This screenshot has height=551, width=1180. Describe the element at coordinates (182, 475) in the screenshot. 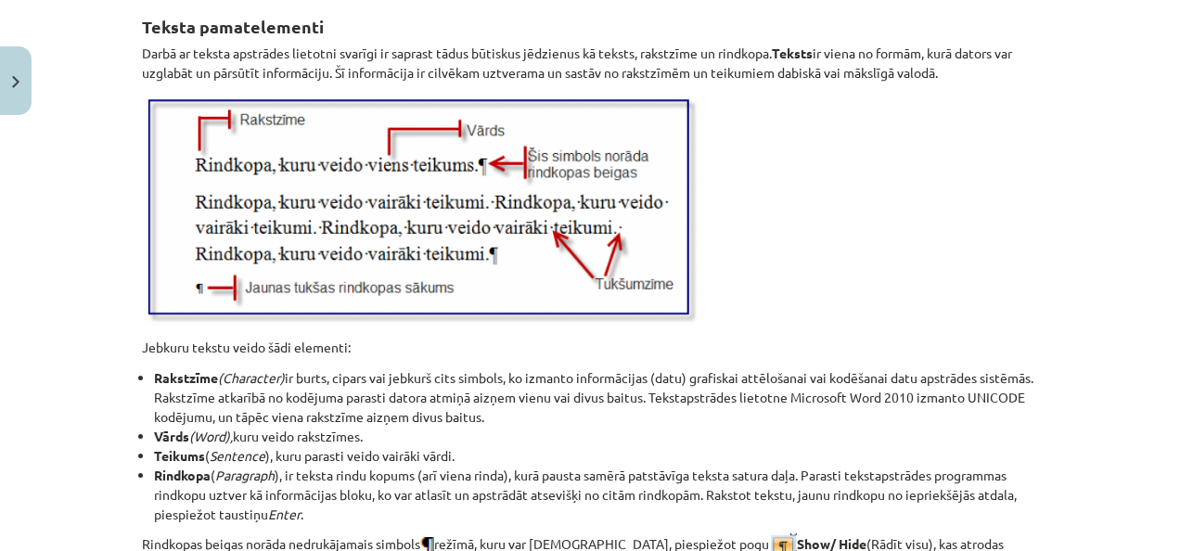

I see `b: Rindkopa` at that location.